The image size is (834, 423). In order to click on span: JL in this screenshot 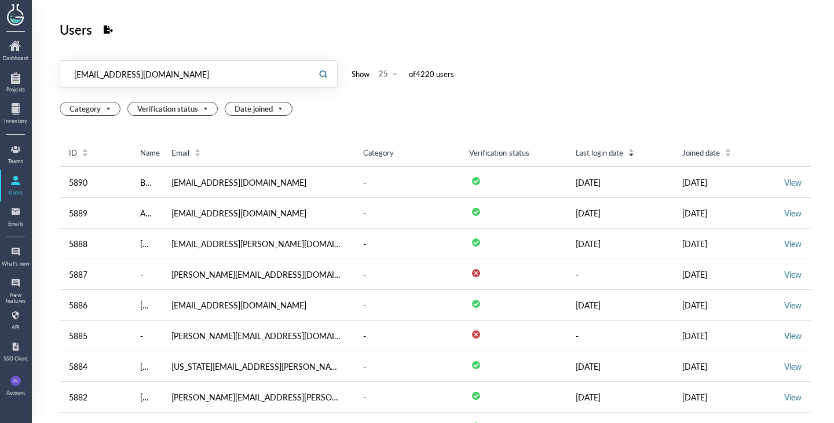, I will do `click(16, 381)`.